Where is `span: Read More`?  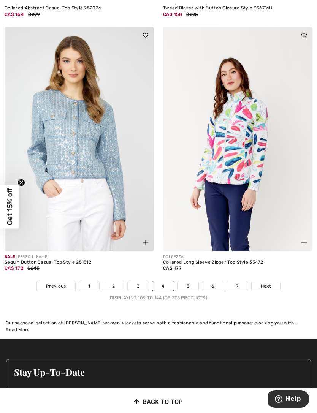 span: Read More is located at coordinates (18, 330).